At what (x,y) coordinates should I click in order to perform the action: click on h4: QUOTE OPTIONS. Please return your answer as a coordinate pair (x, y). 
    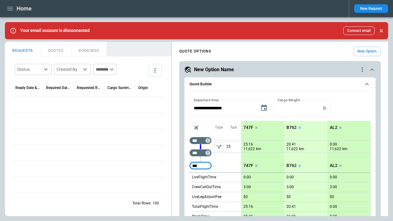
    Looking at the image, I should click on (195, 51).